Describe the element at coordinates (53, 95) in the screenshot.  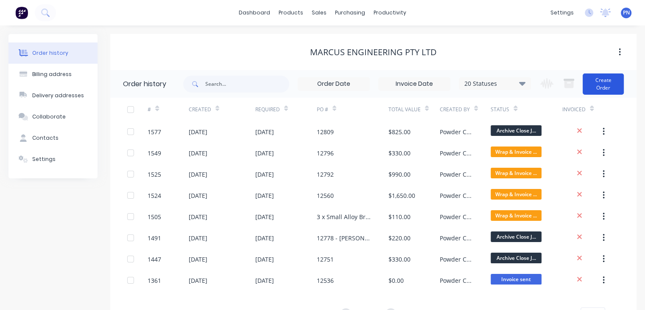
I see `button: Delivery addresses` at that location.